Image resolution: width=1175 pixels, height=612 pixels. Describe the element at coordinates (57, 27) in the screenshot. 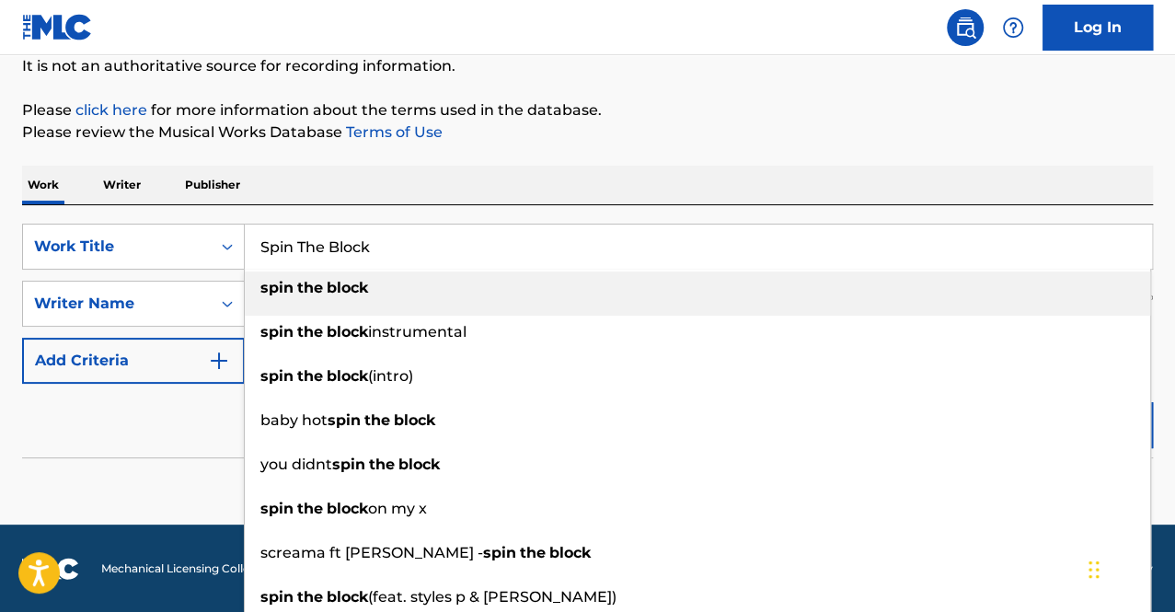

I see `img: MLC Logo` at that location.